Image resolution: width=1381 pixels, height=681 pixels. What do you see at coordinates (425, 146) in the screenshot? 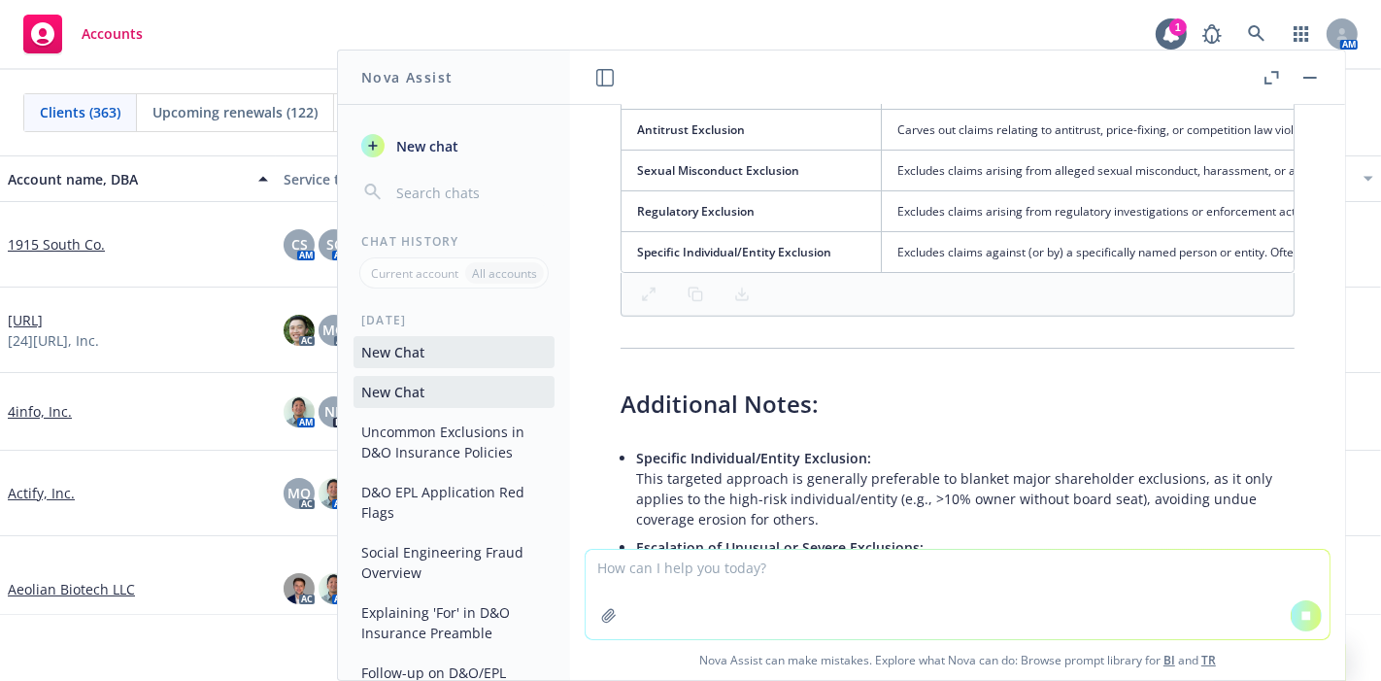
I see `span: New chat` at bounding box center [425, 146].